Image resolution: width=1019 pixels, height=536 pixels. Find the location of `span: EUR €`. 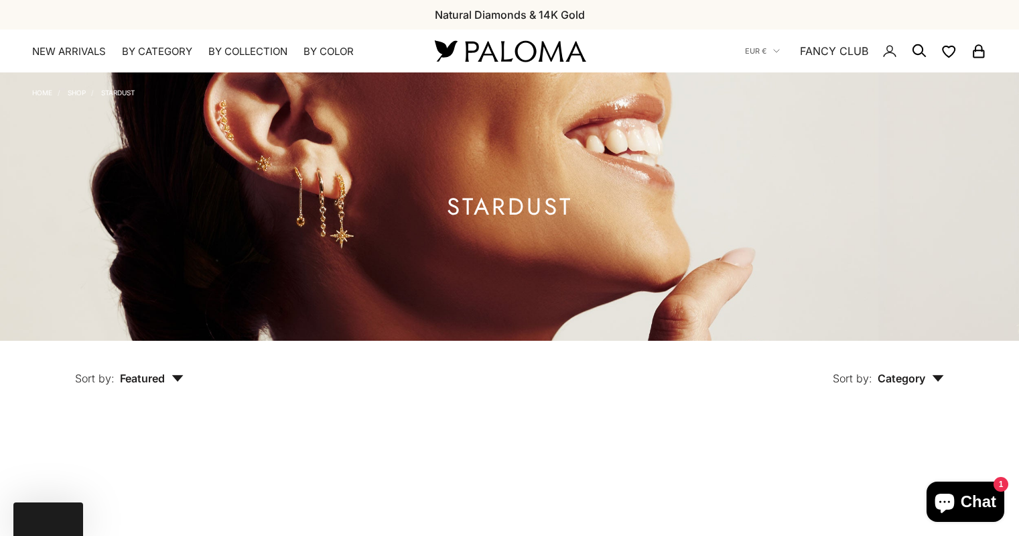

span: EUR € is located at coordinates (756, 51).